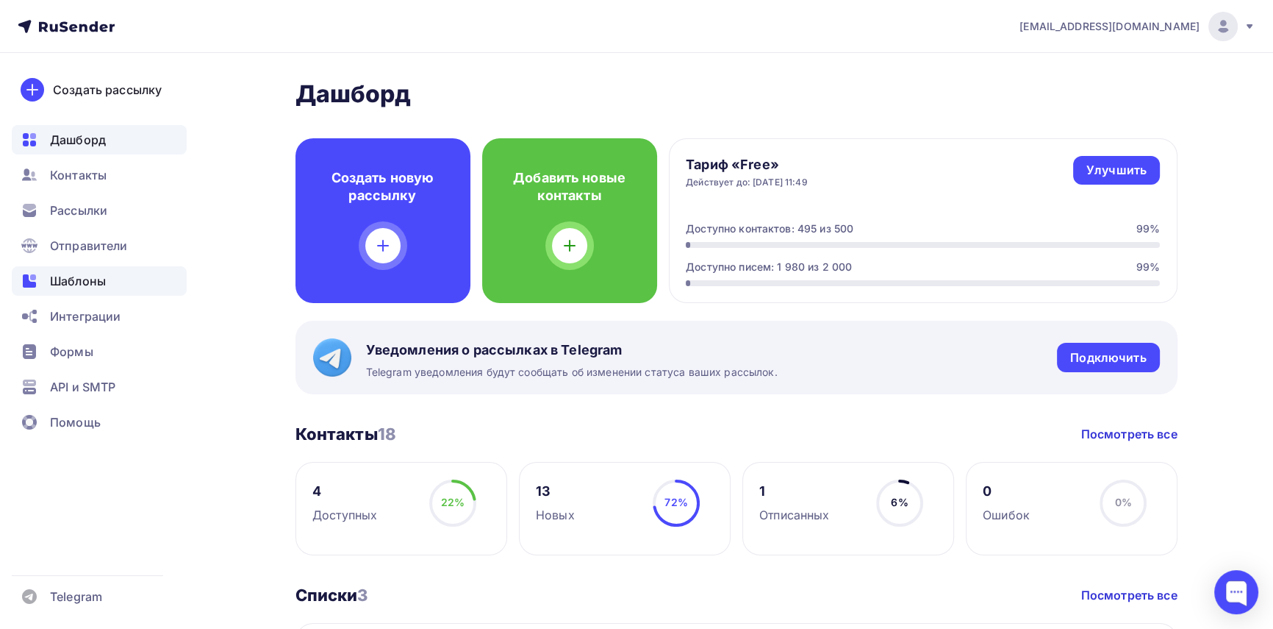  I want to click on div: Подключить, so click(1108, 357).